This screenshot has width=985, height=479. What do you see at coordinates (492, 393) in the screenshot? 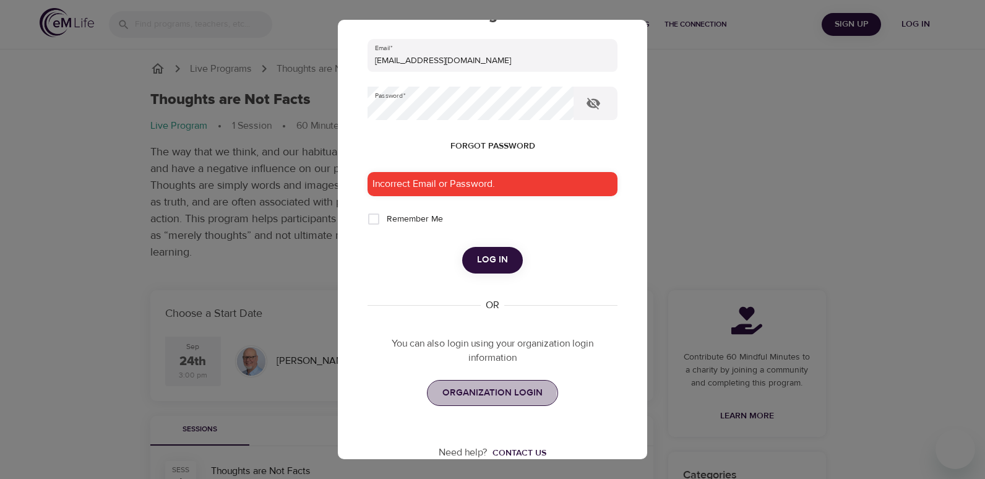
I see `span: ORGANIZATION LOGIN` at bounding box center [492, 393].